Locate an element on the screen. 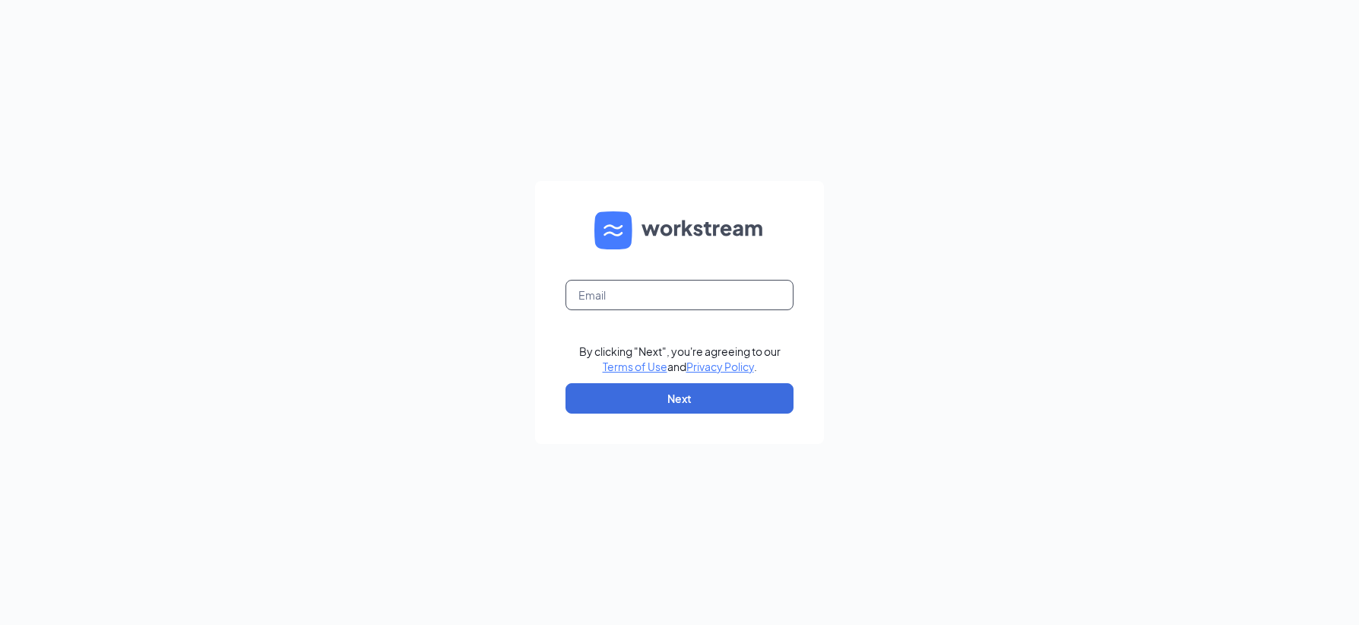  div: By clicking "Next", you're agreeing to our and . is located at coordinates (680, 359).